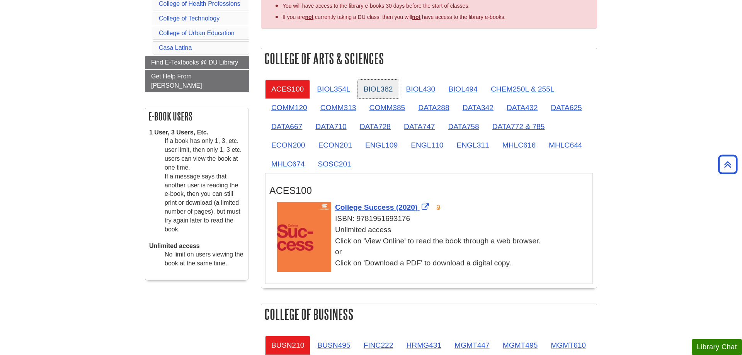 This screenshot has height=355, width=742. What do you see at coordinates (566, 107) in the screenshot?
I see `a: DATA625` at bounding box center [566, 107].